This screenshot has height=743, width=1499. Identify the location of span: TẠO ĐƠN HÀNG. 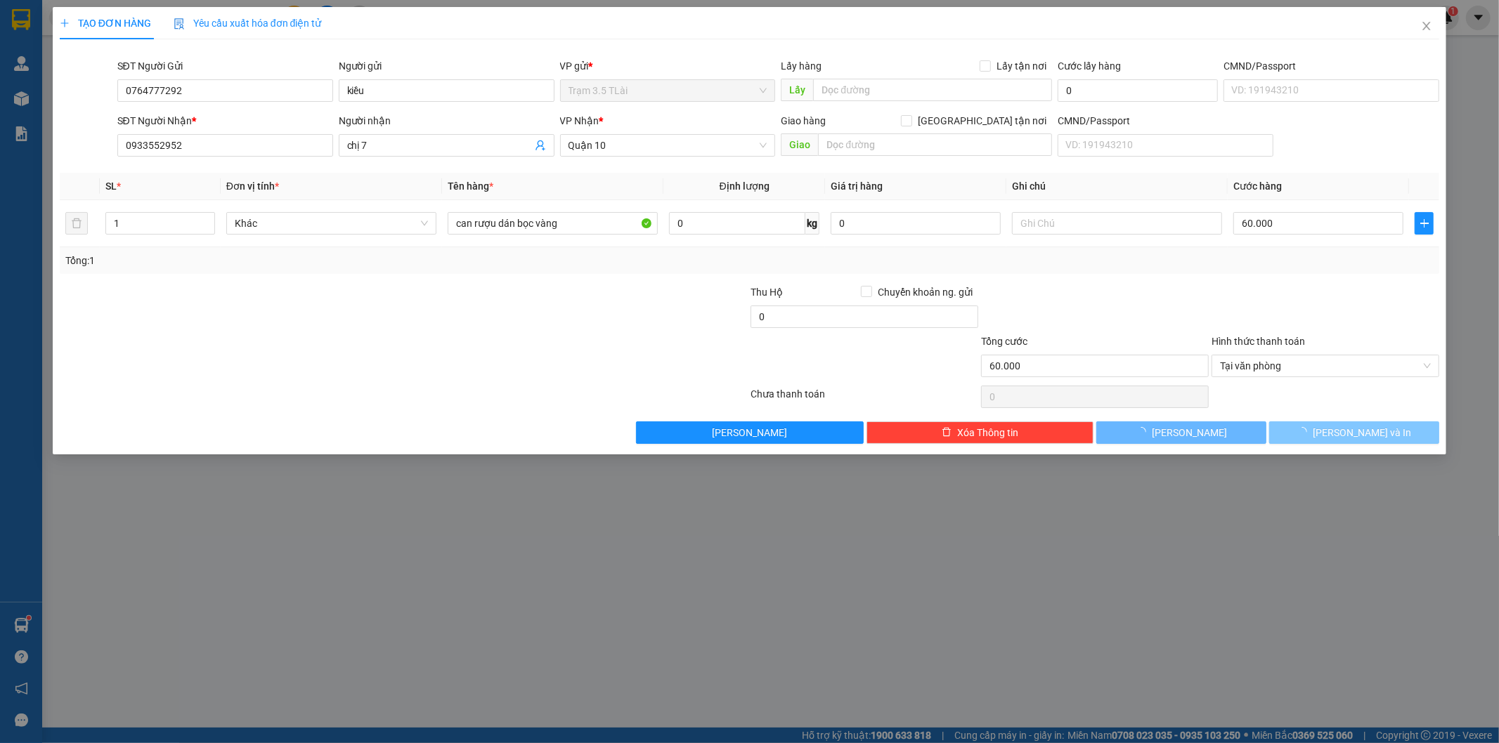
(105, 23).